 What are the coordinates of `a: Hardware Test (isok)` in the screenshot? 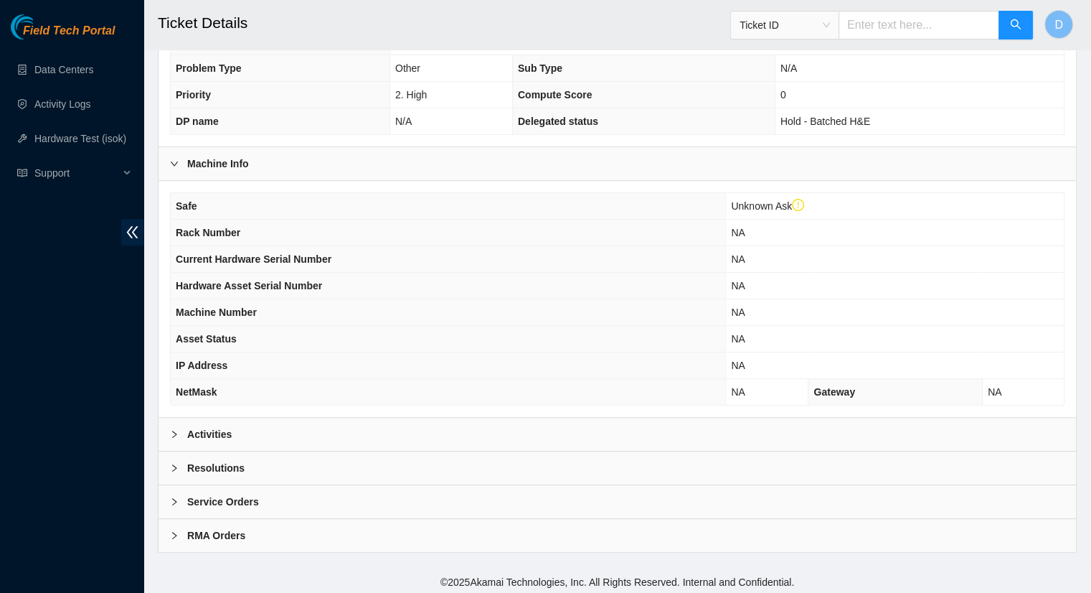 It's located at (80, 138).